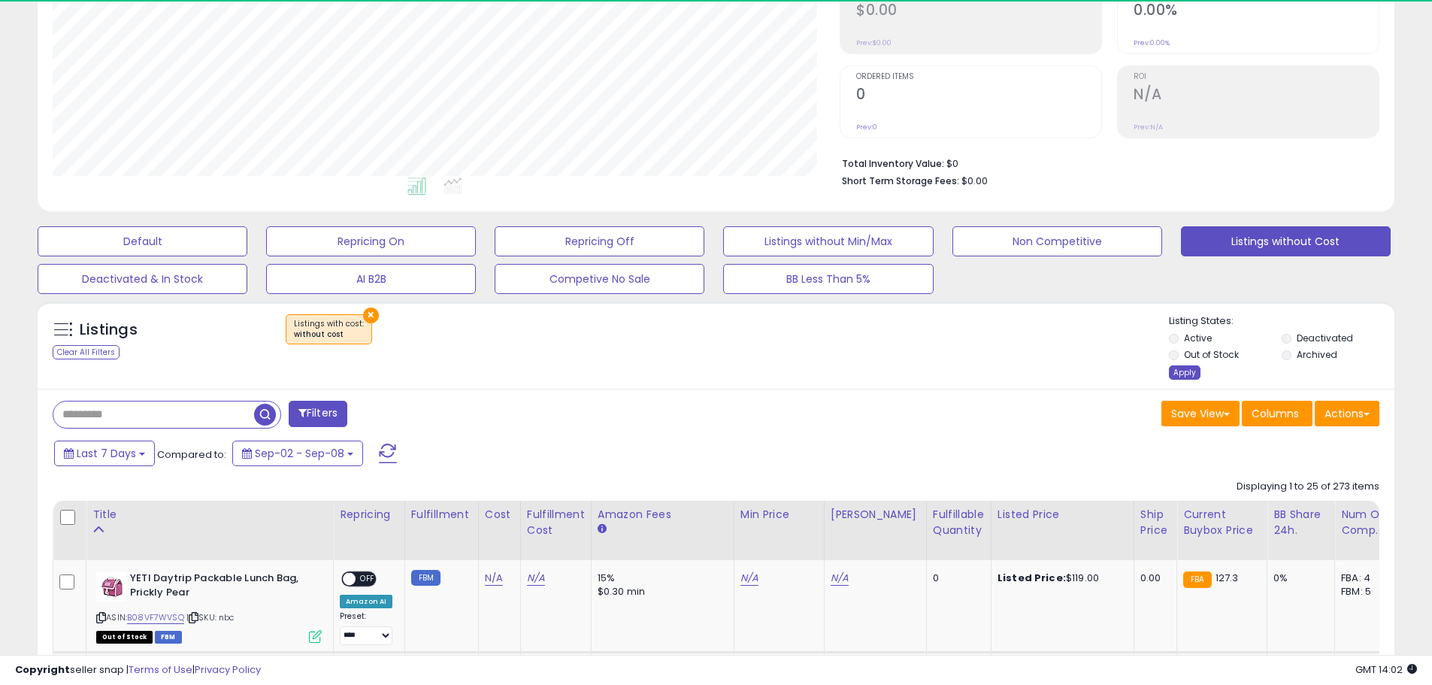 This screenshot has height=685, width=1432. I want to click on small: Amazon Fees., so click(602, 529).